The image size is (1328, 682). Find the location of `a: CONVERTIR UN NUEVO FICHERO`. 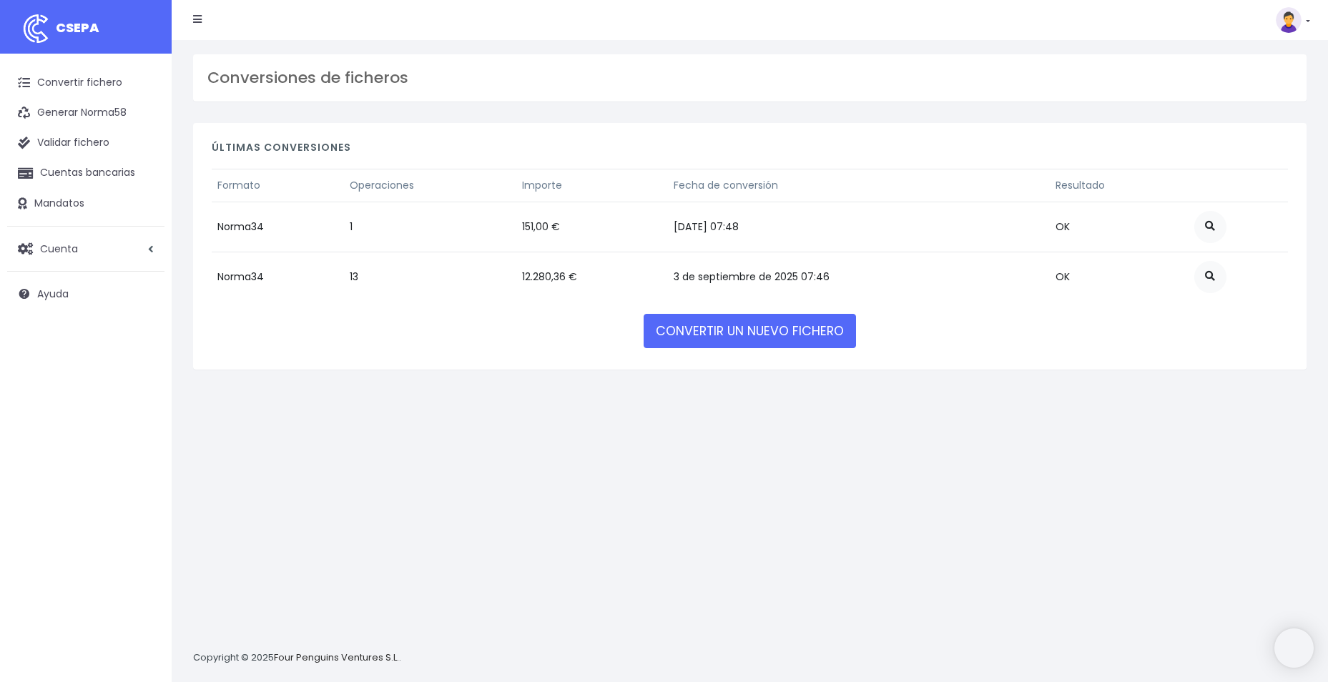

a: CONVERTIR UN NUEVO FICHERO is located at coordinates (749, 331).